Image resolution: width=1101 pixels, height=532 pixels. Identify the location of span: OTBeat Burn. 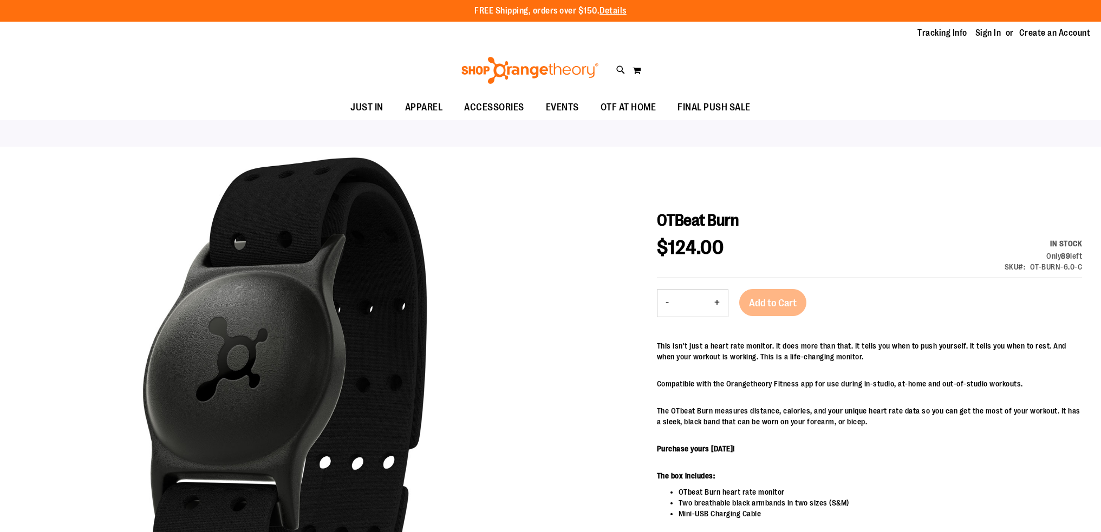
(698, 220).